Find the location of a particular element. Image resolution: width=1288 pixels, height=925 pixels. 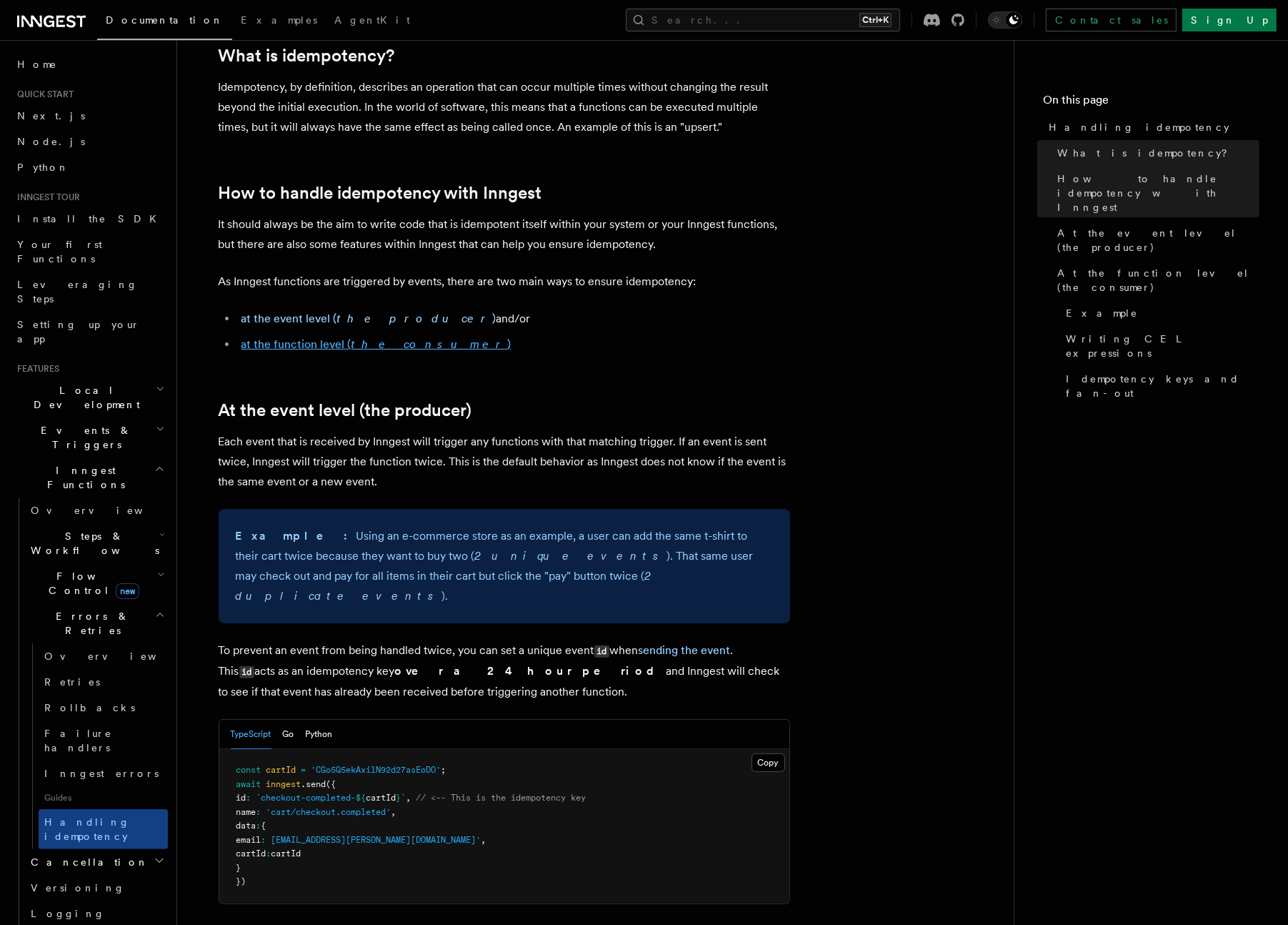

span: .send is located at coordinates (313, 785).